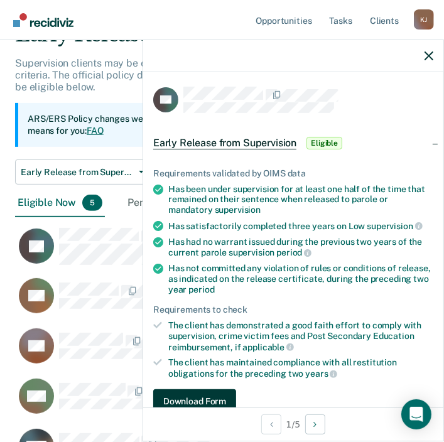  What do you see at coordinates (196, 353) in the screenshot?
I see `div: CaseloadOpportunityCell-04165753` at bounding box center [196, 353].